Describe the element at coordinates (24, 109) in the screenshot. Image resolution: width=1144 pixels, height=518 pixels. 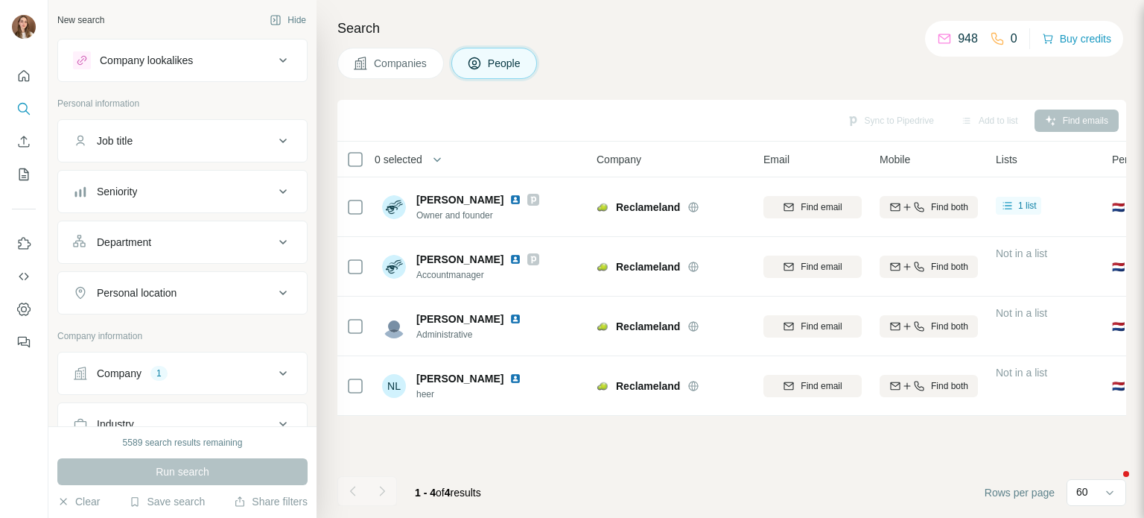
I see `button: Search` at that location.